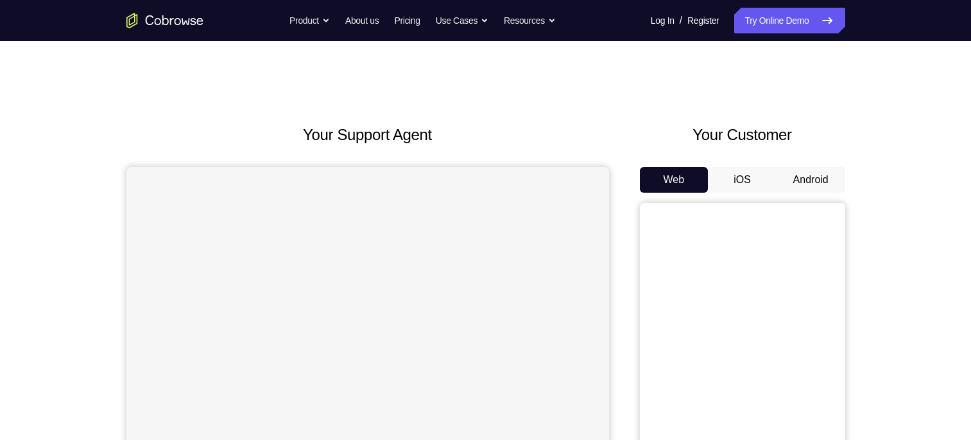 The height and width of the screenshot is (440, 971). Describe the element at coordinates (743, 135) in the screenshot. I see `h2: Your Customer` at that location.